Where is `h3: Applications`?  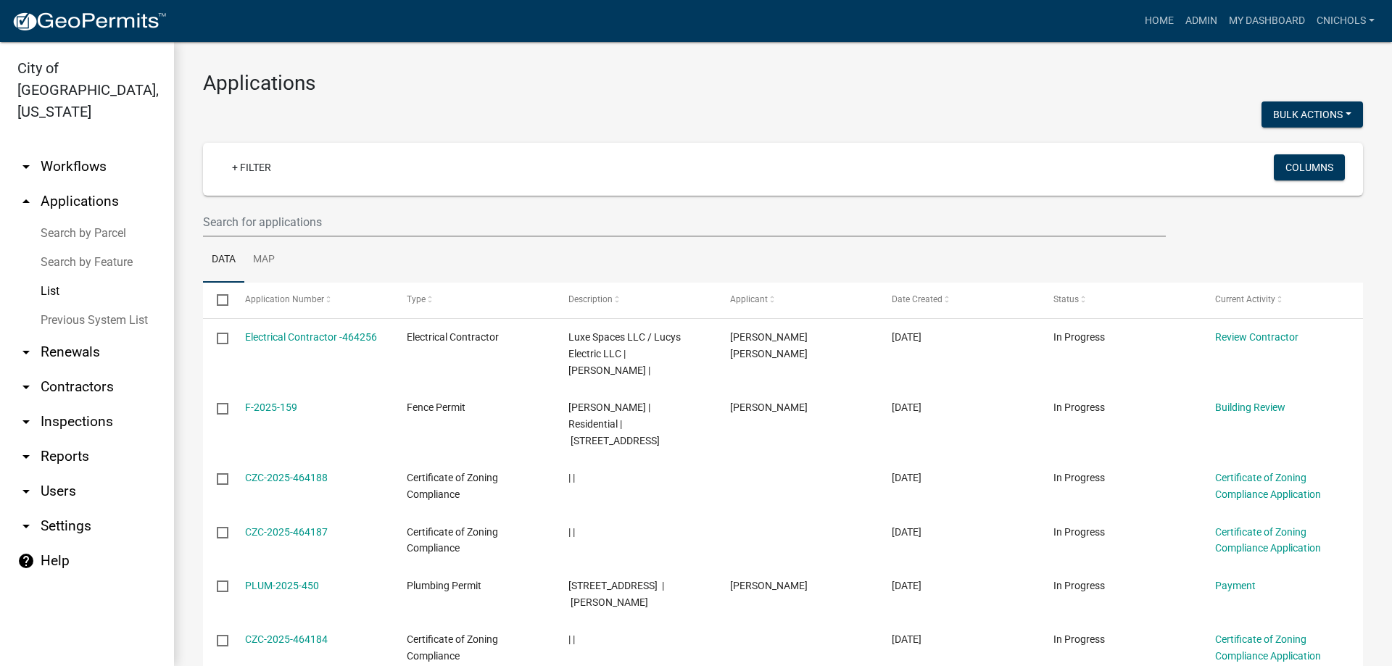
h3: Applications is located at coordinates (783, 83).